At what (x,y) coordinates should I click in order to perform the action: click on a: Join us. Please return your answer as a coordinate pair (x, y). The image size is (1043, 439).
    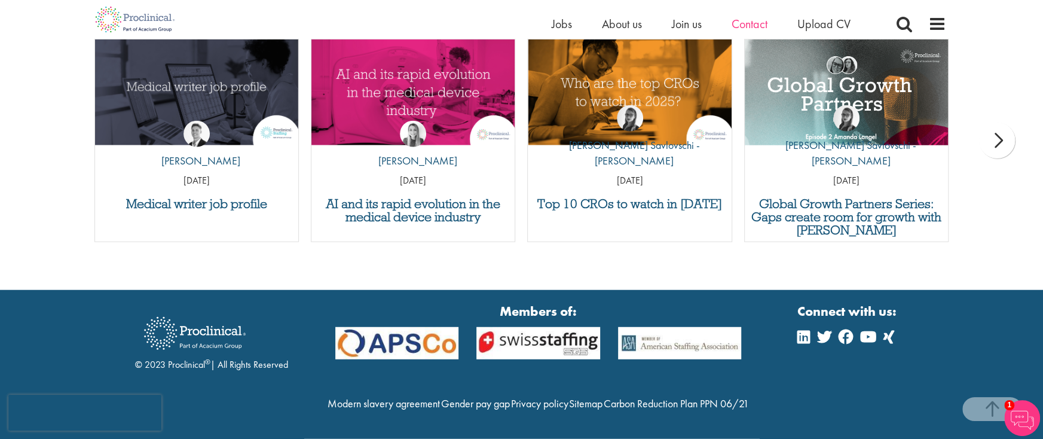
    Looking at the image, I should click on (687, 24).